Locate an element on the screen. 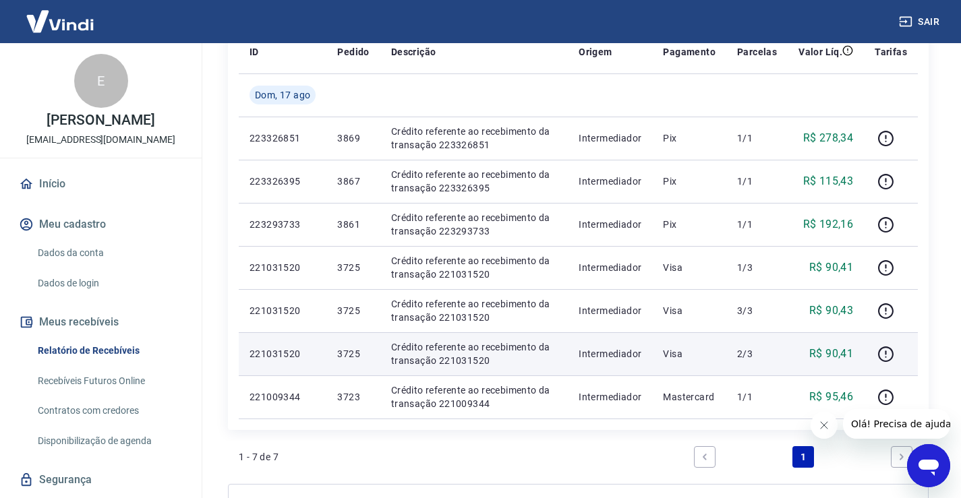  img: Vindi is located at coordinates (60, 21).